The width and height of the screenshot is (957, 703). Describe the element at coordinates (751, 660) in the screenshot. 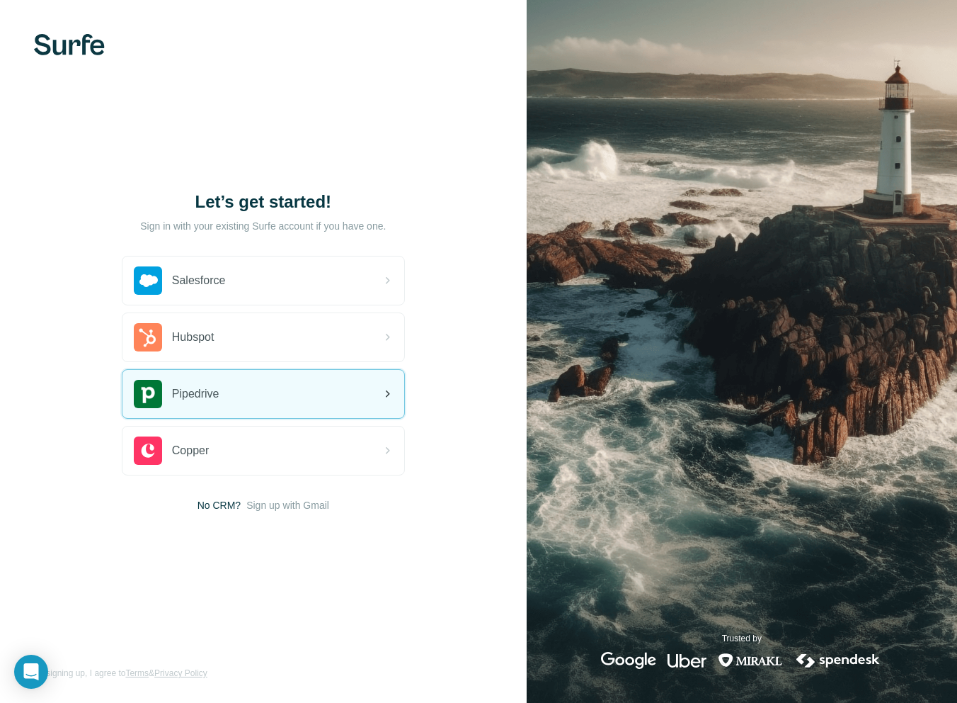

I see `img: mirakl's logo` at that location.